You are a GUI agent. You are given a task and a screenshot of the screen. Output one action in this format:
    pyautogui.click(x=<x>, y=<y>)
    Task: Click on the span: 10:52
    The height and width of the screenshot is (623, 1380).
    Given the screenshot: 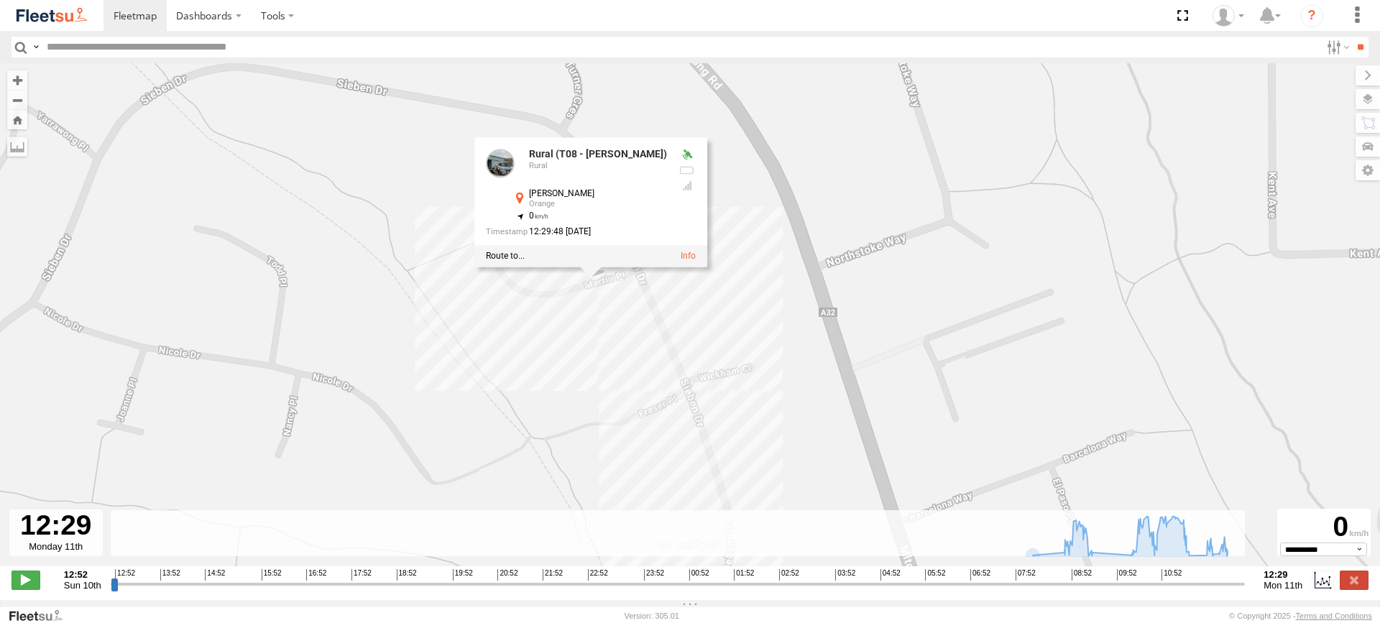 What is the action you would take?
    pyautogui.click(x=1171, y=575)
    